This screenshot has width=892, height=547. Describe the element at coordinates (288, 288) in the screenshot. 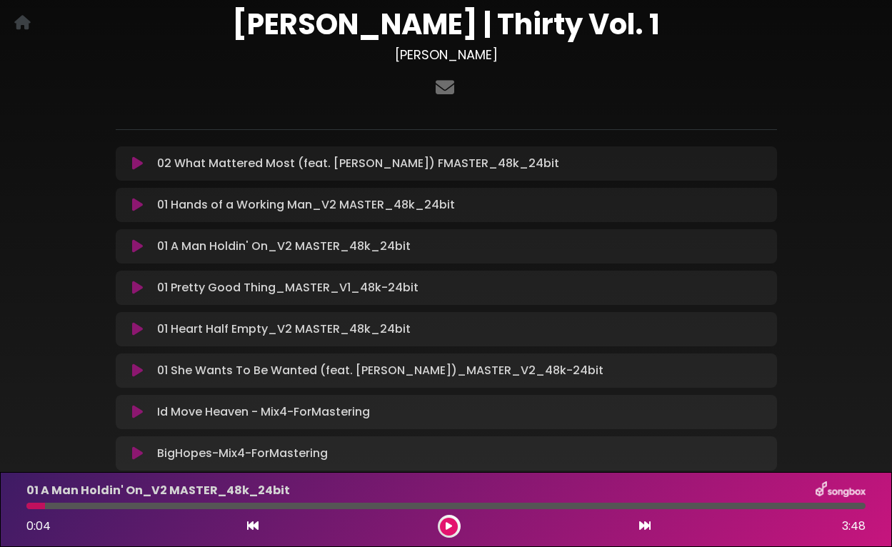

I see `p: 01 Pretty Good Thing_MASTER_V1_48k-24bit` at that location.